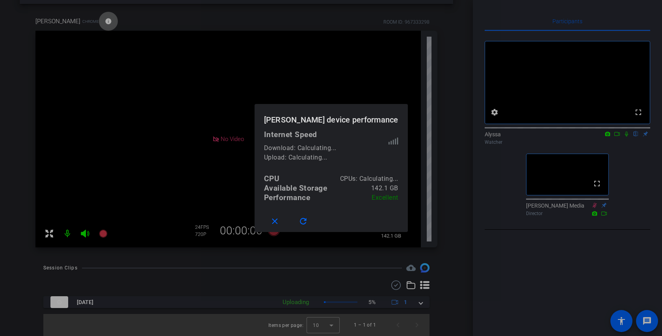 The width and height of the screenshot is (662, 336). What do you see at coordinates (326, 158) in the screenshot?
I see `div: Upload: Calculating...` at bounding box center [326, 158].